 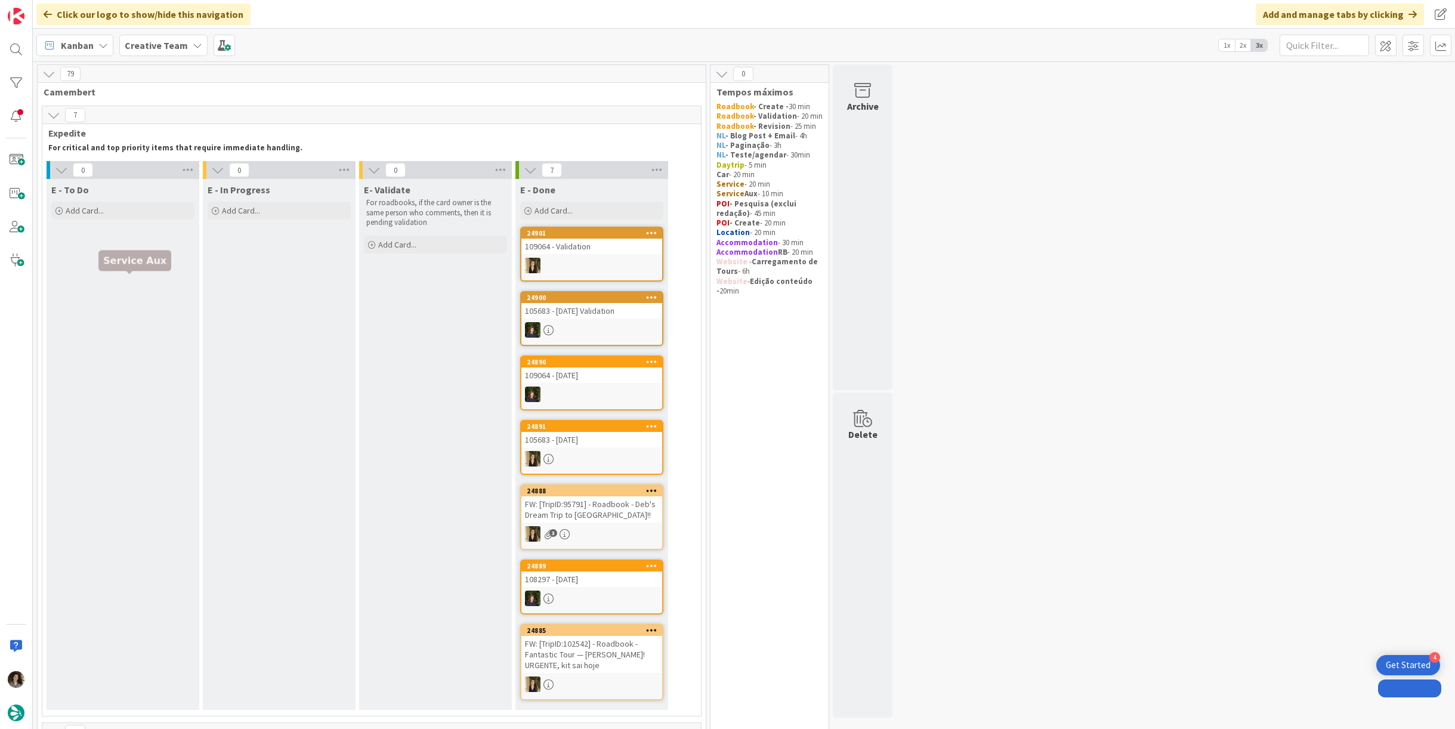 I want to click on p: - 5 min, so click(x=769, y=165).